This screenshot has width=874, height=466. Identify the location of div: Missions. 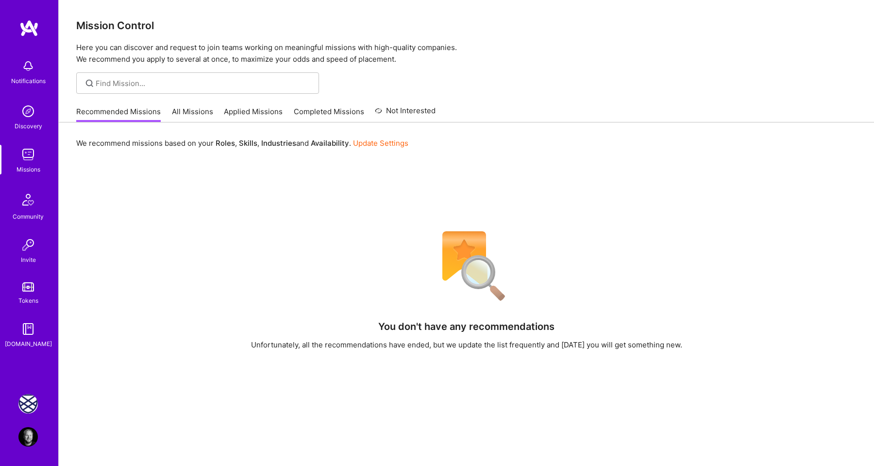
(28, 169).